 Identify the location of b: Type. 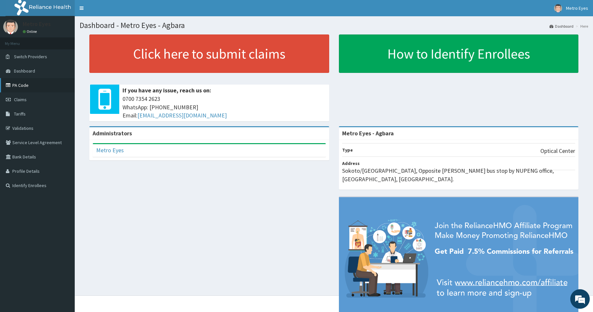
(347, 150).